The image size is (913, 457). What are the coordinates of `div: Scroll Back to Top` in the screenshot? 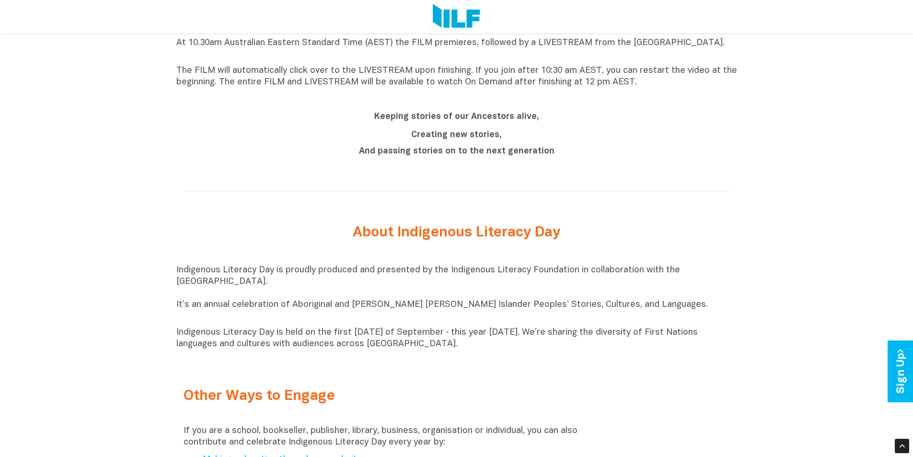 It's located at (902, 446).